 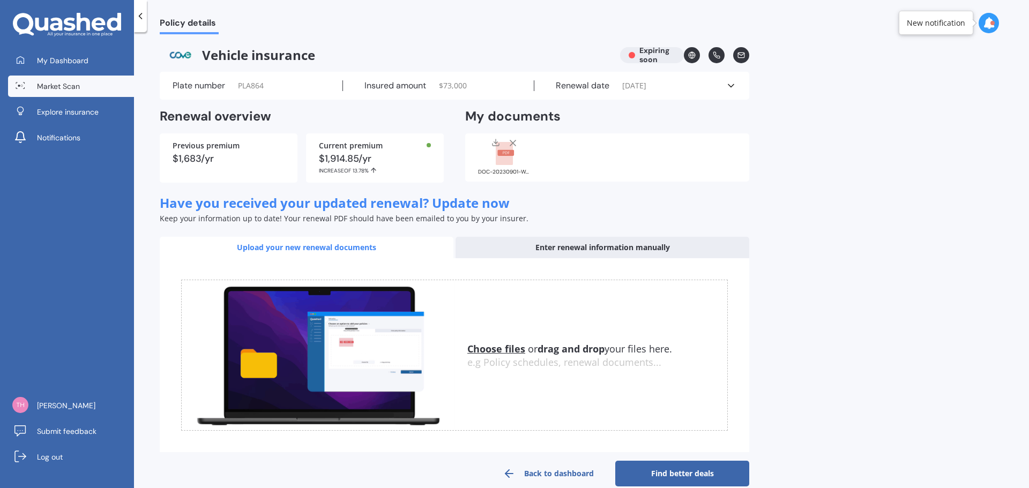 What do you see at coordinates (582, 86) in the screenshot?
I see `label: Renewal date` at bounding box center [582, 86].